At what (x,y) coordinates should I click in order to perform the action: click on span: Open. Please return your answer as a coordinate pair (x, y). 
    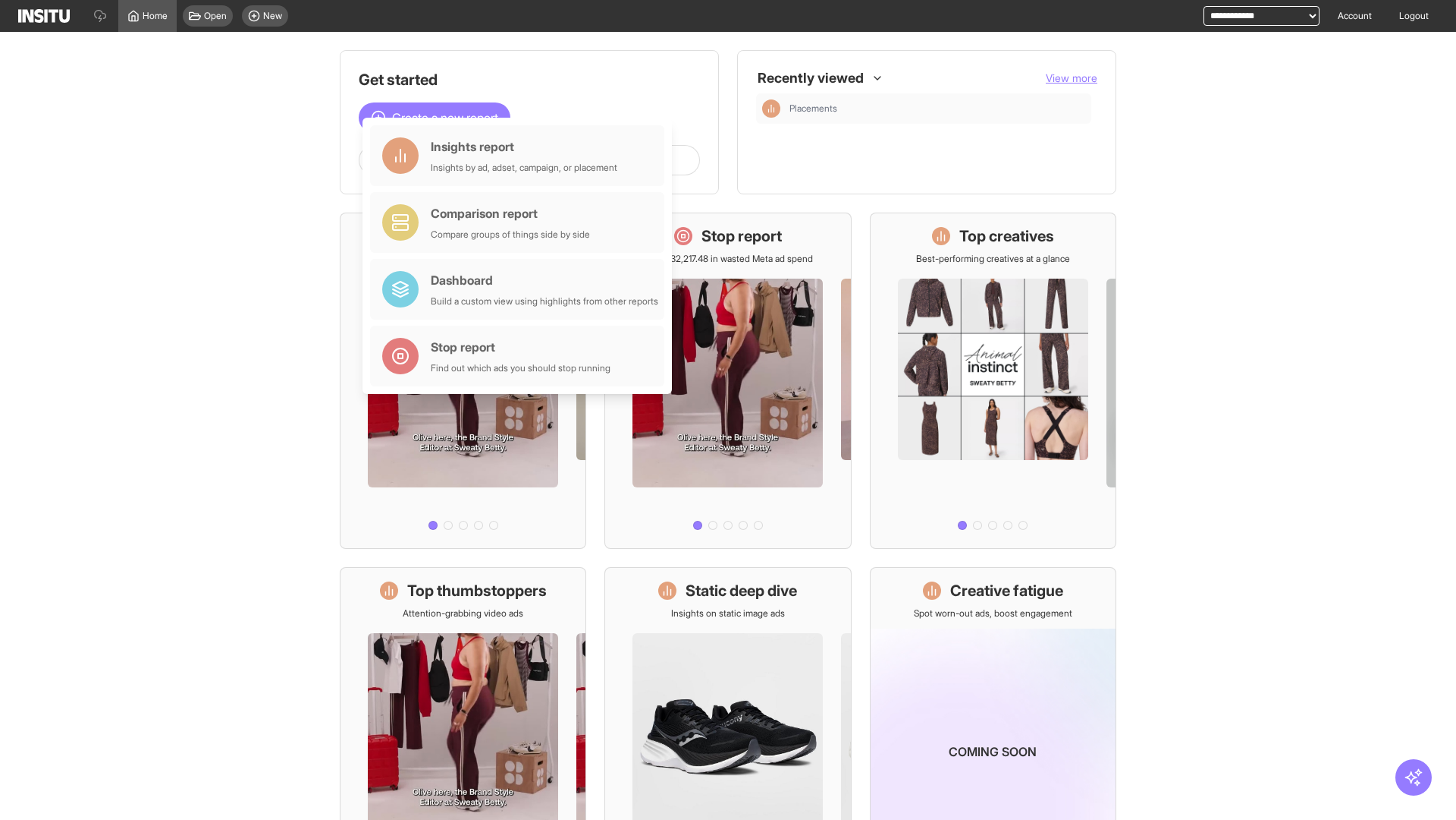
    Looking at the image, I should click on (216, 16).